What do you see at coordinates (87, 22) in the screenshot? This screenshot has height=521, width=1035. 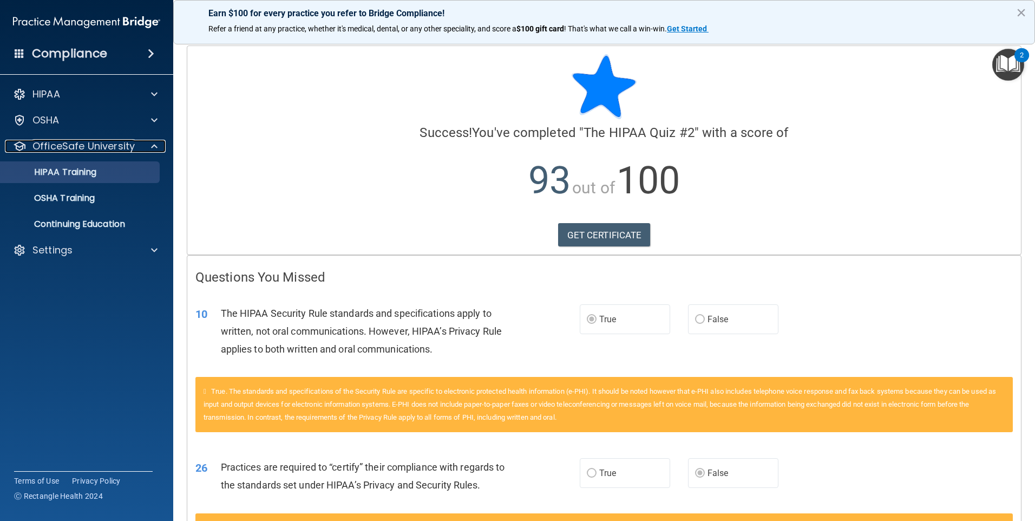 I see `img: PMB logo` at bounding box center [87, 22].